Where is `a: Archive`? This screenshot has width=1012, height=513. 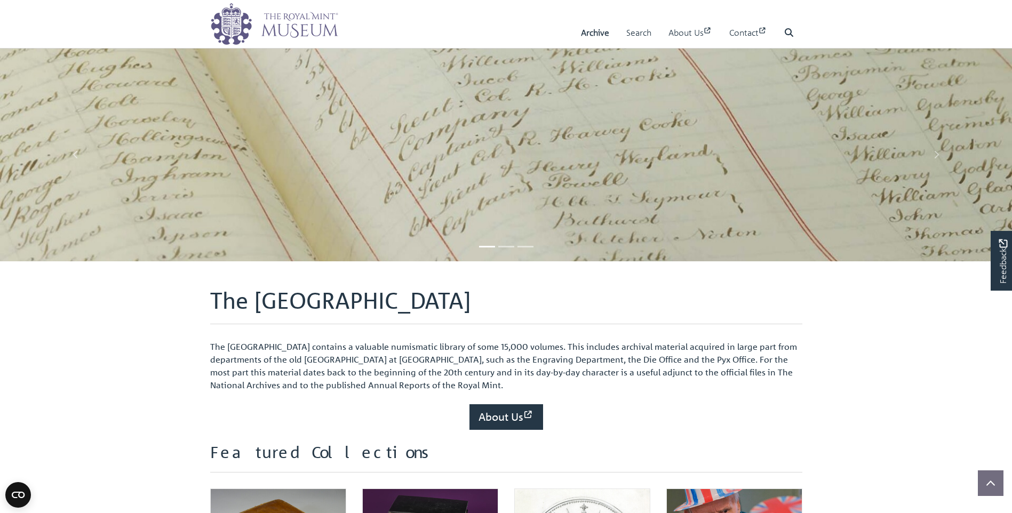
a: Archive is located at coordinates (595, 33).